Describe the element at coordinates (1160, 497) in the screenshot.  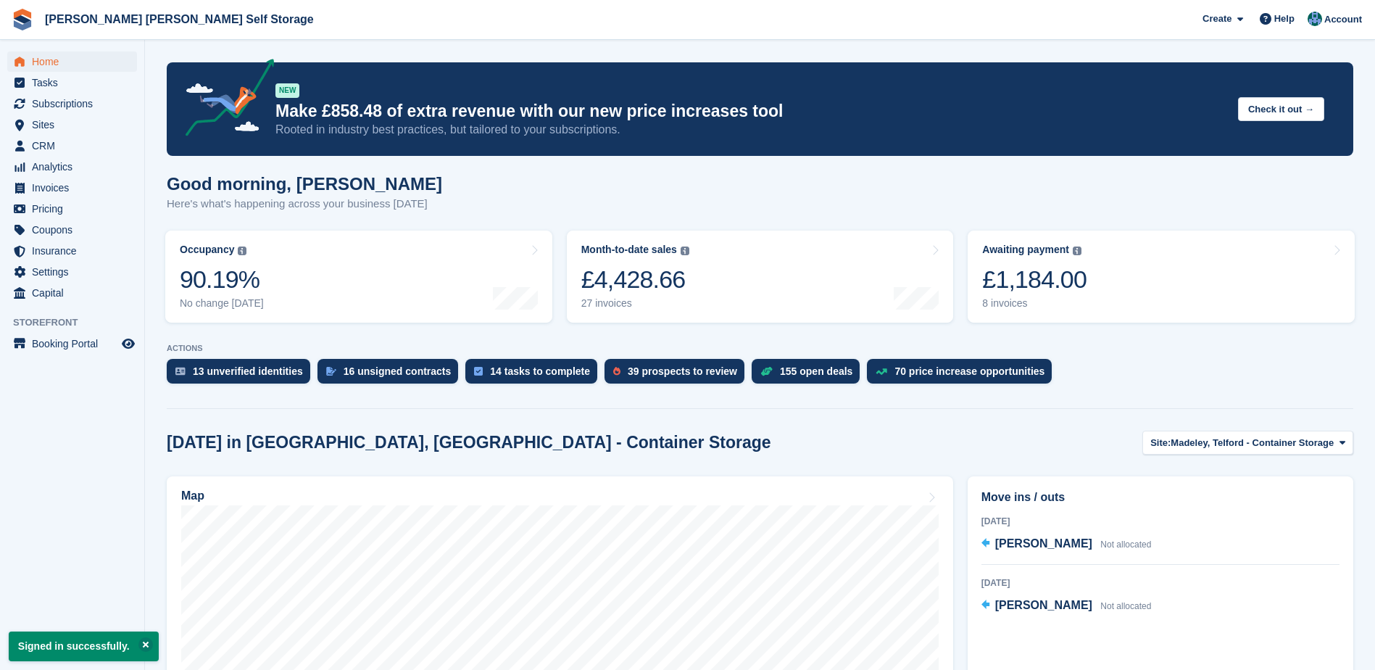
I see `h2: Move ins / outs` at that location.